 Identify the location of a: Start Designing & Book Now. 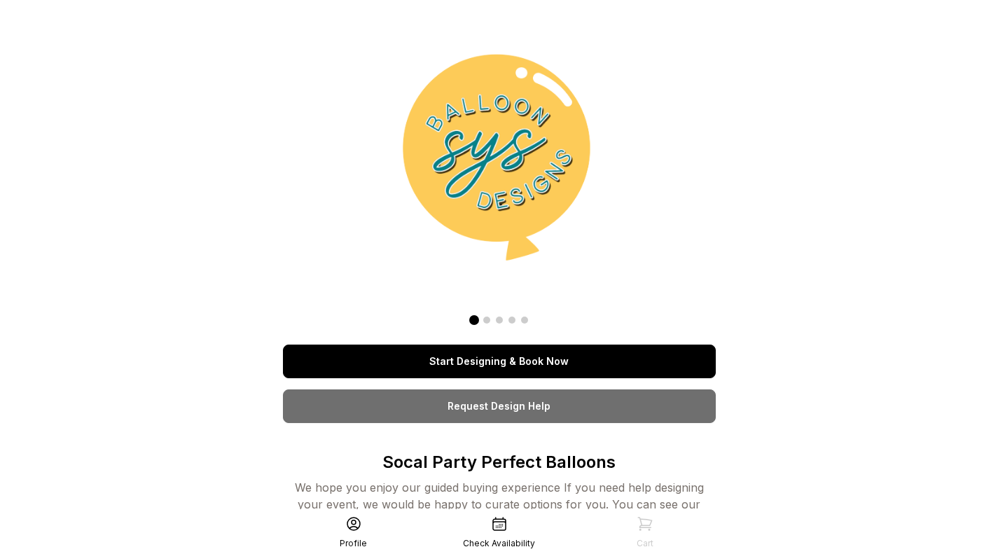
(499, 361).